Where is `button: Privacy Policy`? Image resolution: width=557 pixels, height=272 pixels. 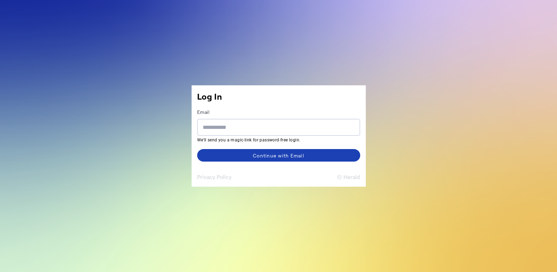 button: Privacy Policy is located at coordinates (214, 177).